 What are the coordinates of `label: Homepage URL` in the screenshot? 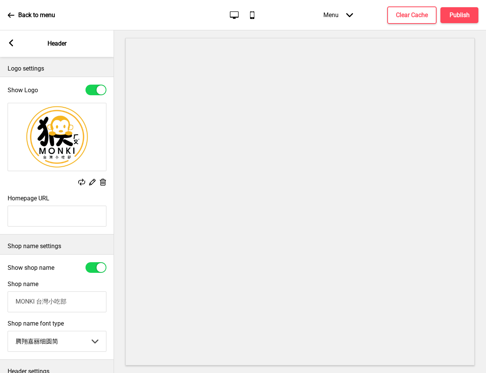 It's located at (28, 198).